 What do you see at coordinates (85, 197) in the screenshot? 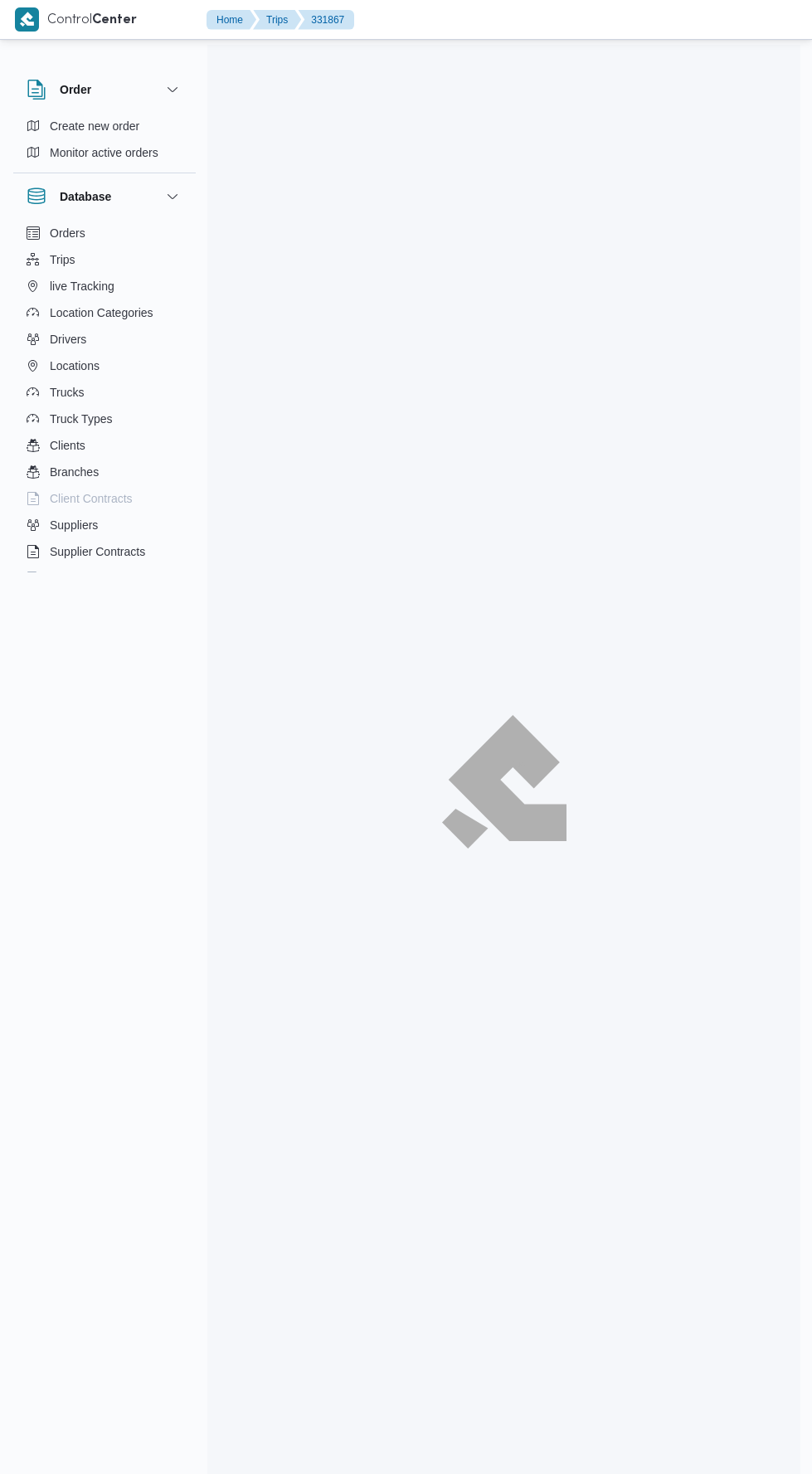
I see `h3: Database` at bounding box center [85, 197].